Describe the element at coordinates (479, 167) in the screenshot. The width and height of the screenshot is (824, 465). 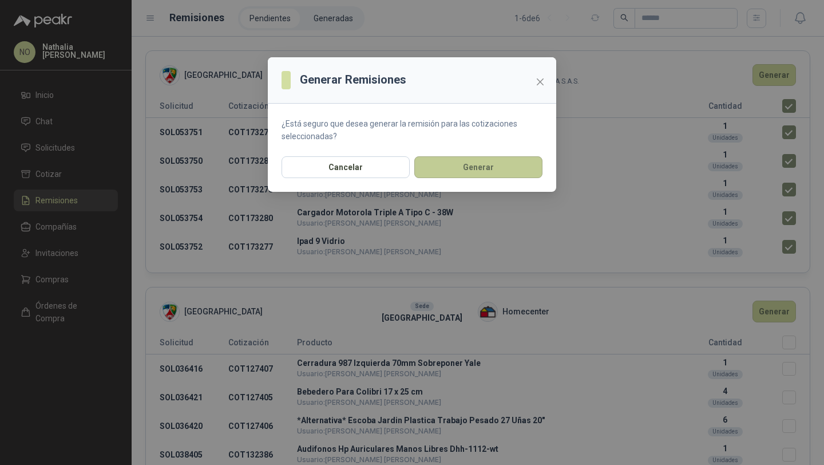
I see `button: Generar` at that location.